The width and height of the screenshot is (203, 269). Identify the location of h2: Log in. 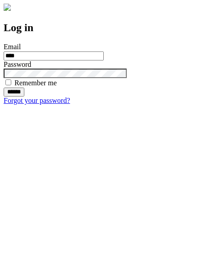
(102, 28).